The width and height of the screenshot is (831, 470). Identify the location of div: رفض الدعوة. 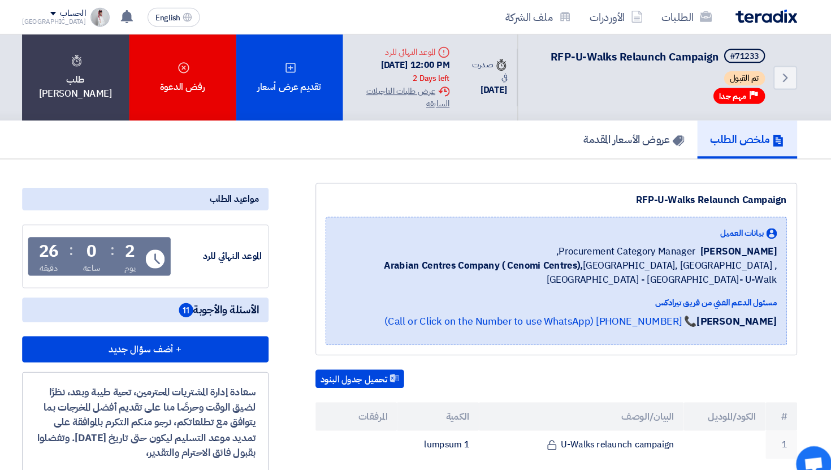
(200, 73).